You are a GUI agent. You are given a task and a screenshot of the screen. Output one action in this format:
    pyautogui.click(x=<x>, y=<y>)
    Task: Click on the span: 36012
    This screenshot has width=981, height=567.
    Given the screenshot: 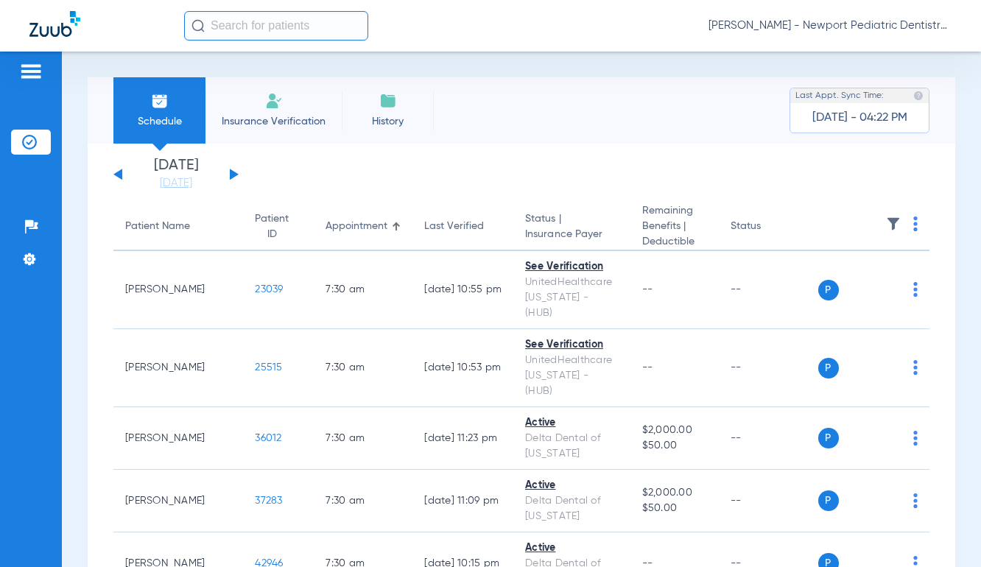 What is the action you would take?
    pyautogui.click(x=268, y=438)
    